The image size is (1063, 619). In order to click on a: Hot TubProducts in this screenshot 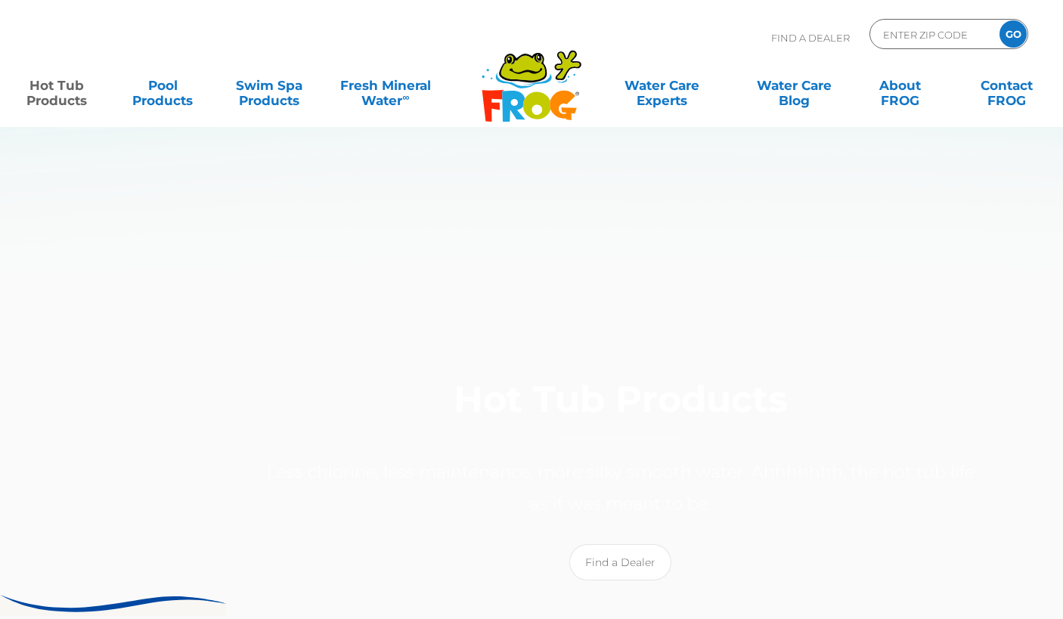, I will do `click(56, 85)`.